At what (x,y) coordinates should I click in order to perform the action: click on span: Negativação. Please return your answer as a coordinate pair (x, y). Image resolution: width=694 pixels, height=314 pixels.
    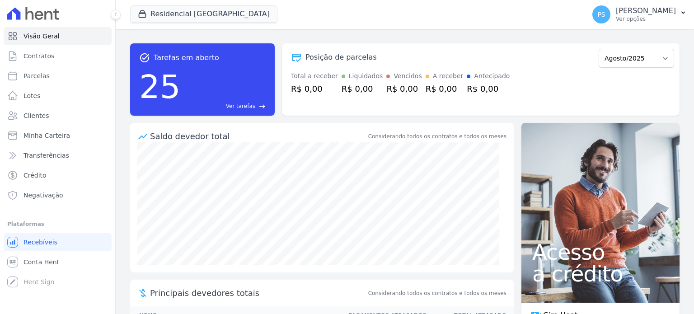
    Looking at the image, I should click on (43, 195).